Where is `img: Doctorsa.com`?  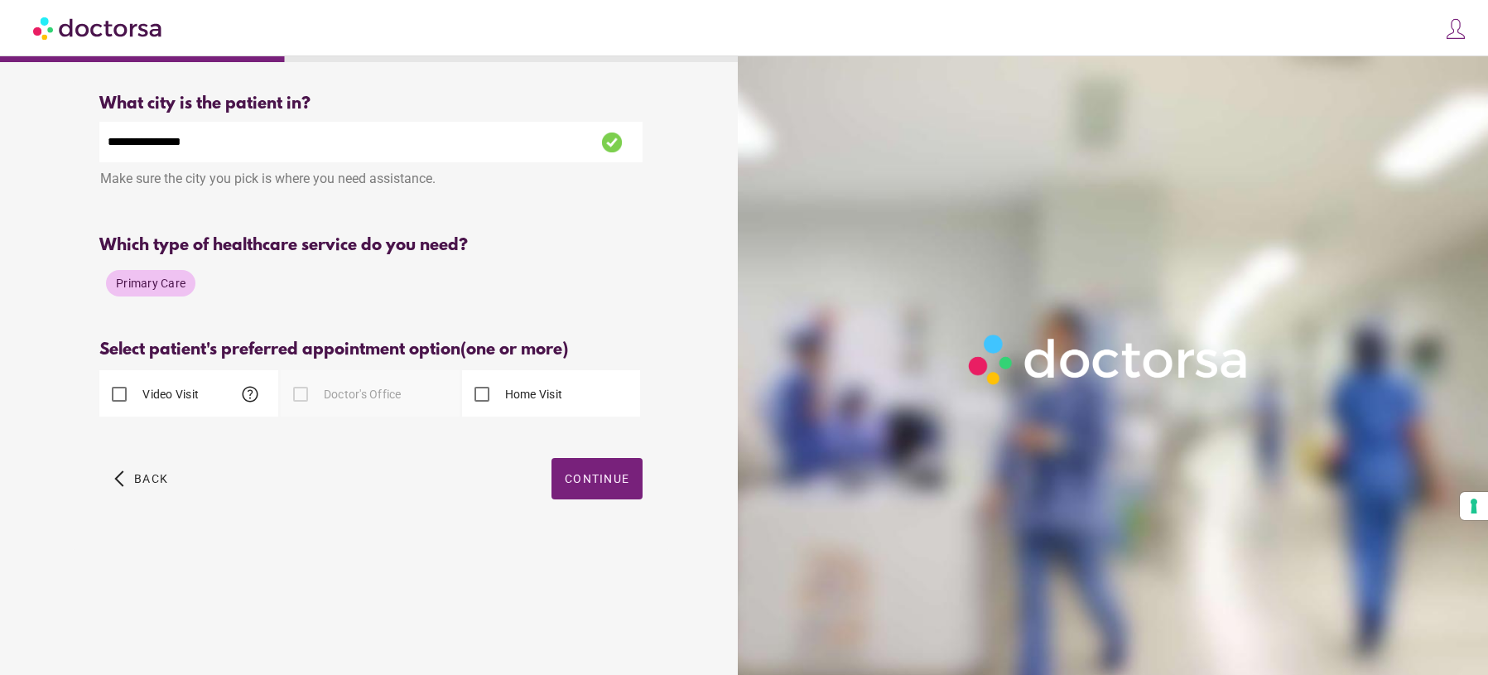 img: Doctorsa.com is located at coordinates (99, 27).